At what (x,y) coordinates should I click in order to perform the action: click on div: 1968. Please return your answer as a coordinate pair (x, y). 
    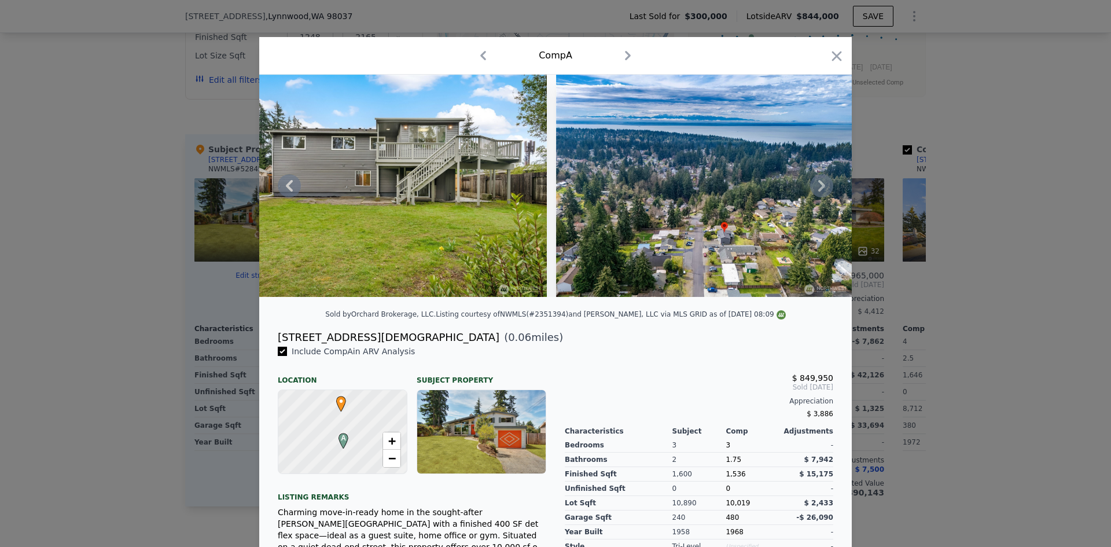
    Looking at the image, I should click on (752, 532).